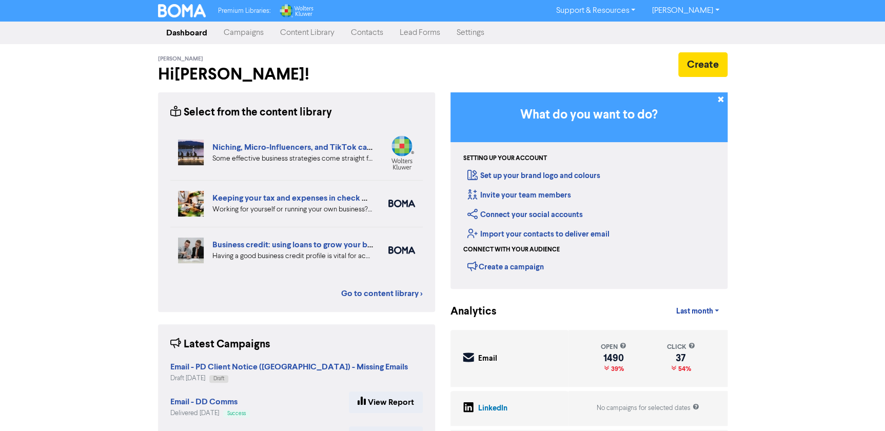  I want to click on div: click, so click(680, 347).